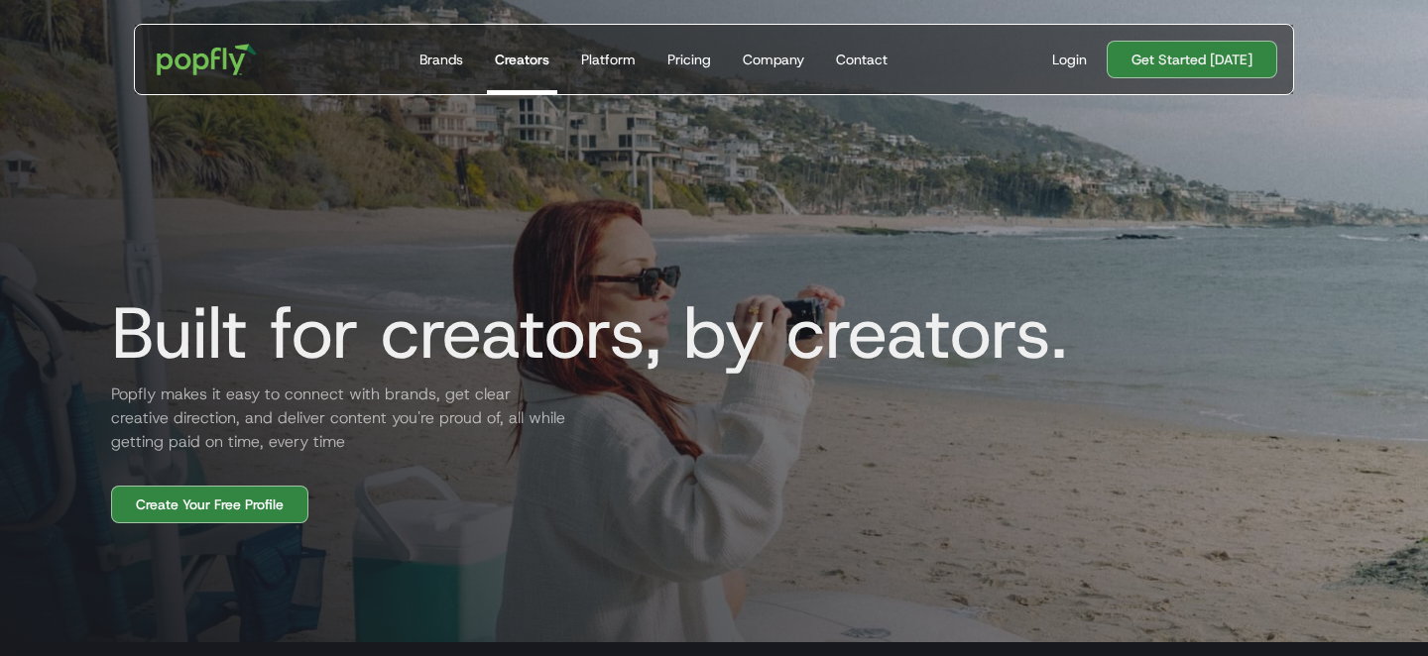 The height and width of the screenshot is (656, 1428). What do you see at coordinates (1069, 59) in the screenshot?
I see `a: Login` at bounding box center [1069, 59].